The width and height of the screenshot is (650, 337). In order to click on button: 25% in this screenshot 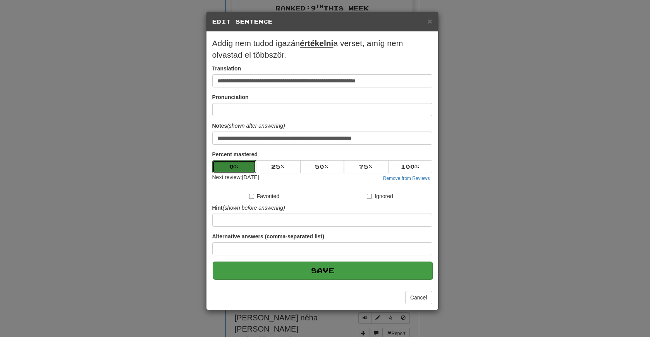, I will do `click(278, 167)`.